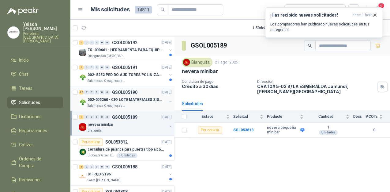 This screenshot has width=390, height=192. What do you see at coordinates (125, 50) in the screenshot?
I see `p: EX -000661 - HERRAMIENTA PARA EQUIPO MECANICO PLAN` at bounding box center [125, 50].